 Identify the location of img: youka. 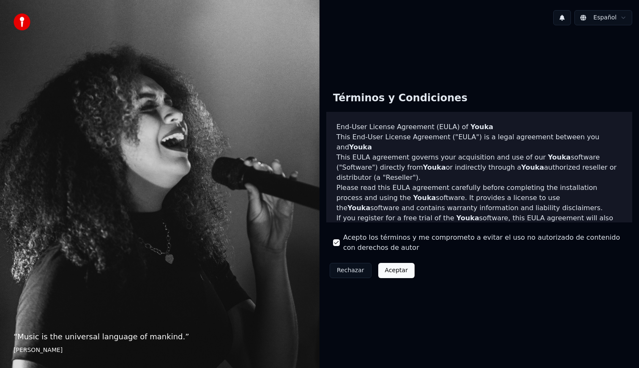
(22, 22).